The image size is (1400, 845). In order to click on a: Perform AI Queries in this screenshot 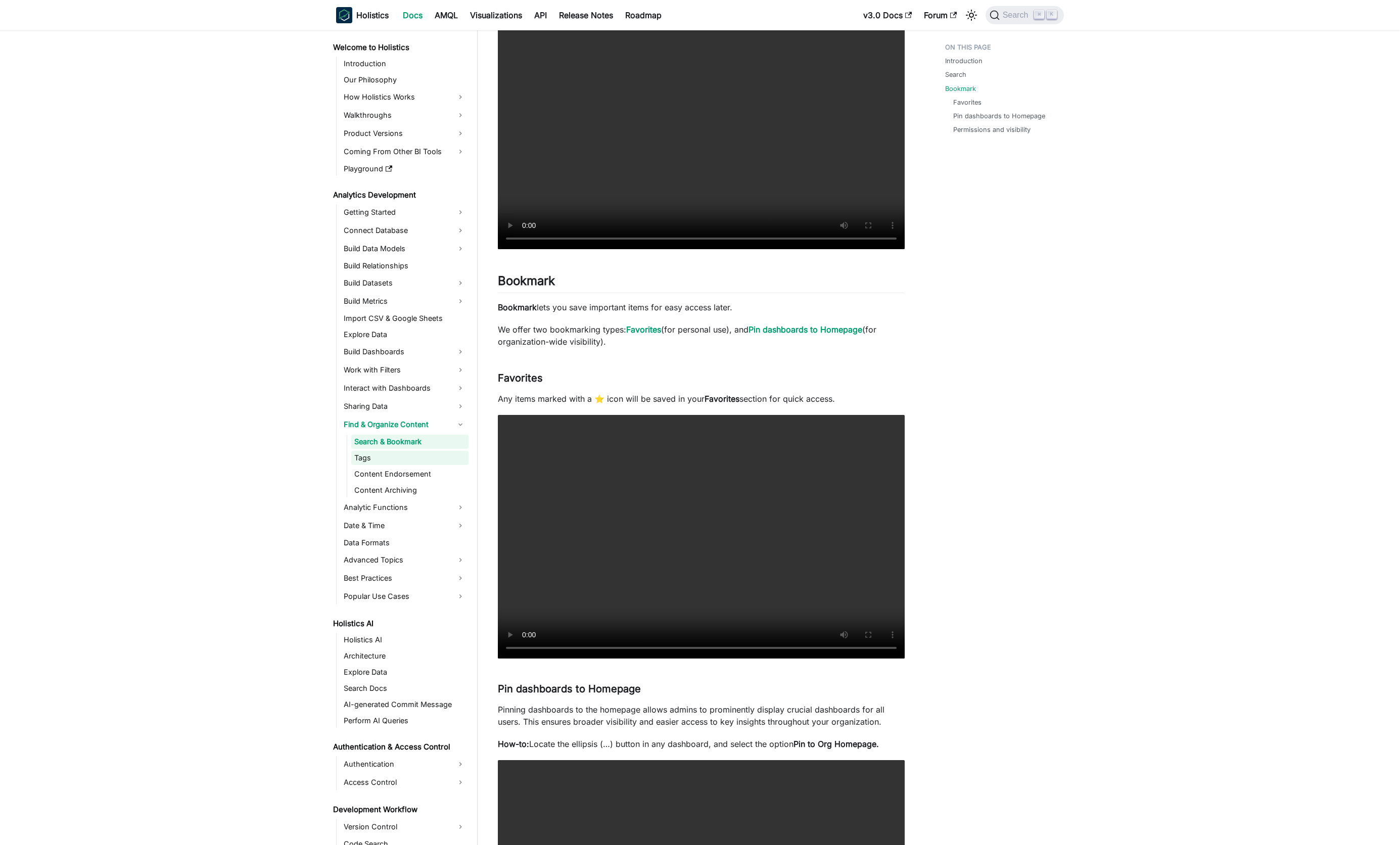, I will do `click(404, 721)`.